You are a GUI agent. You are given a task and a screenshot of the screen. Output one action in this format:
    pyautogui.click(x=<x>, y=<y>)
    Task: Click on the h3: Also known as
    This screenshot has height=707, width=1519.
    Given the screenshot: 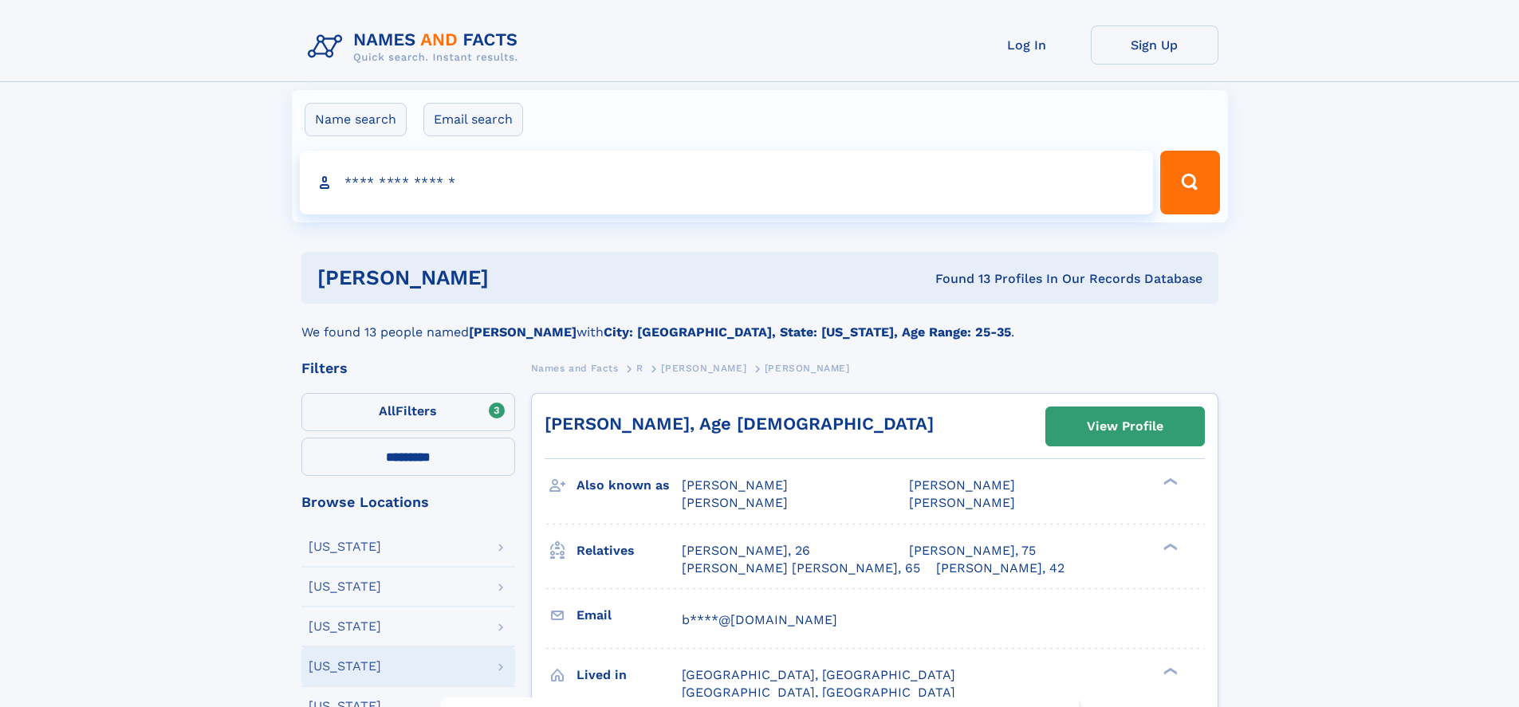 What is the action you would take?
    pyautogui.click(x=629, y=486)
    